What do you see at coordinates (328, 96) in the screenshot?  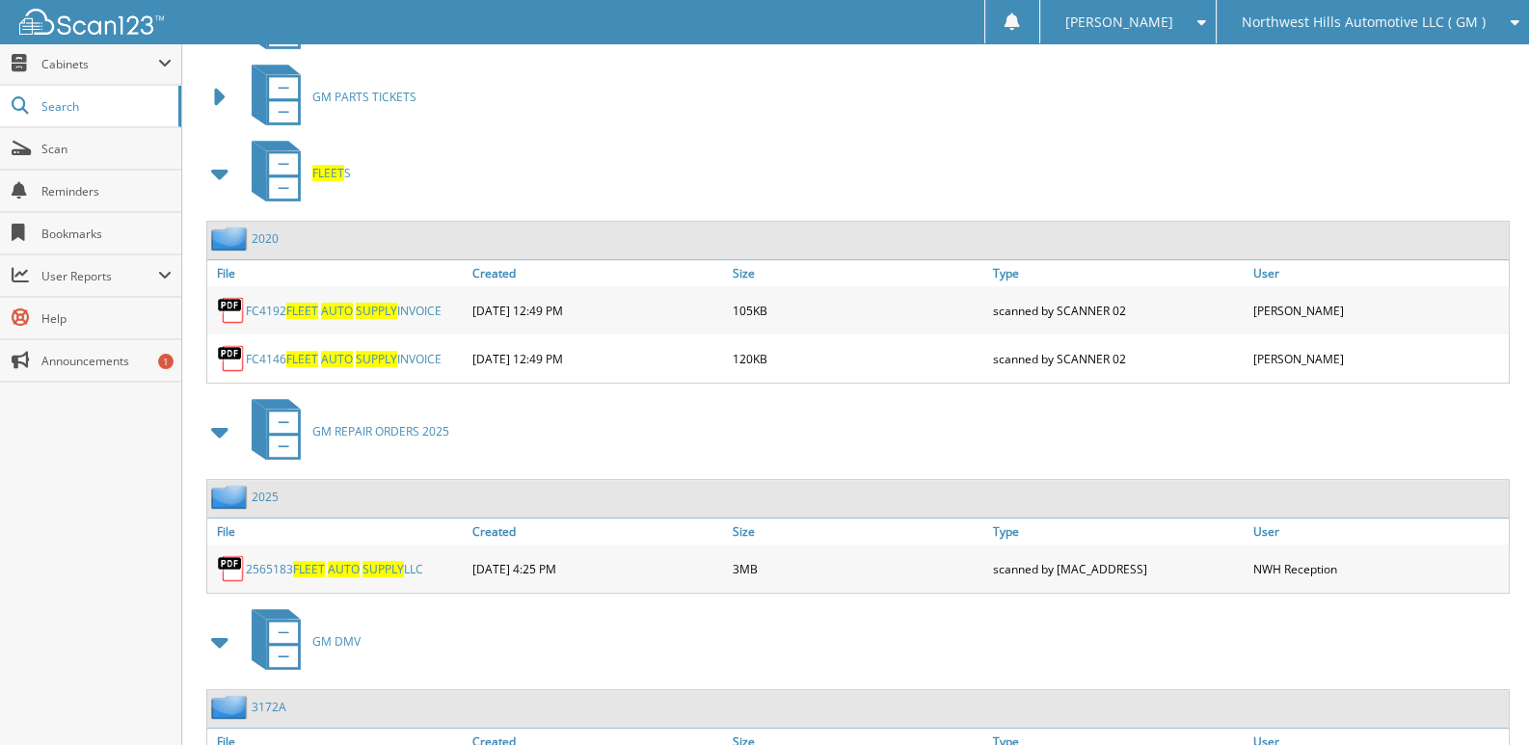 I see `a: GM PARTS TICKETS` at bounding box center [328, 96].